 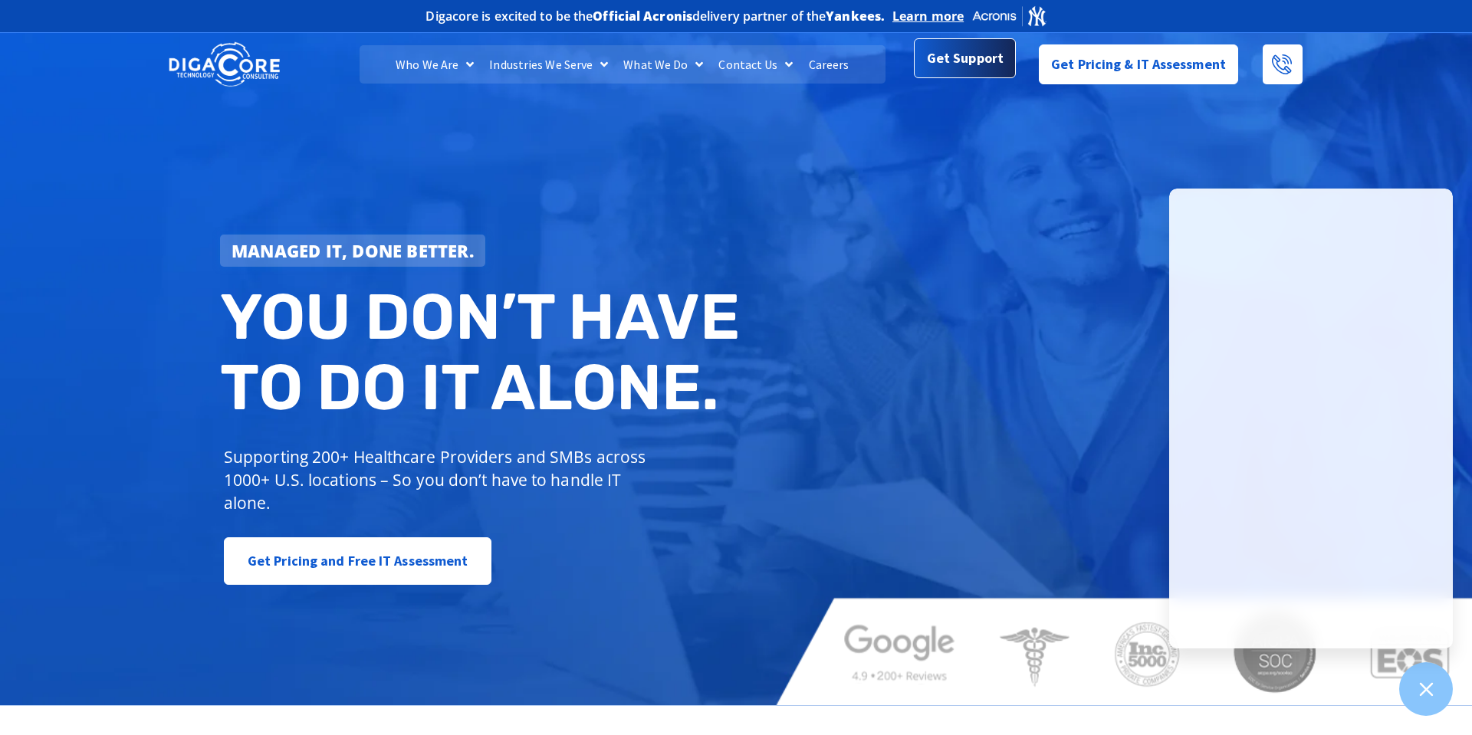 I want to click on a: Managed IT, done better., so click(x=353, y=251).